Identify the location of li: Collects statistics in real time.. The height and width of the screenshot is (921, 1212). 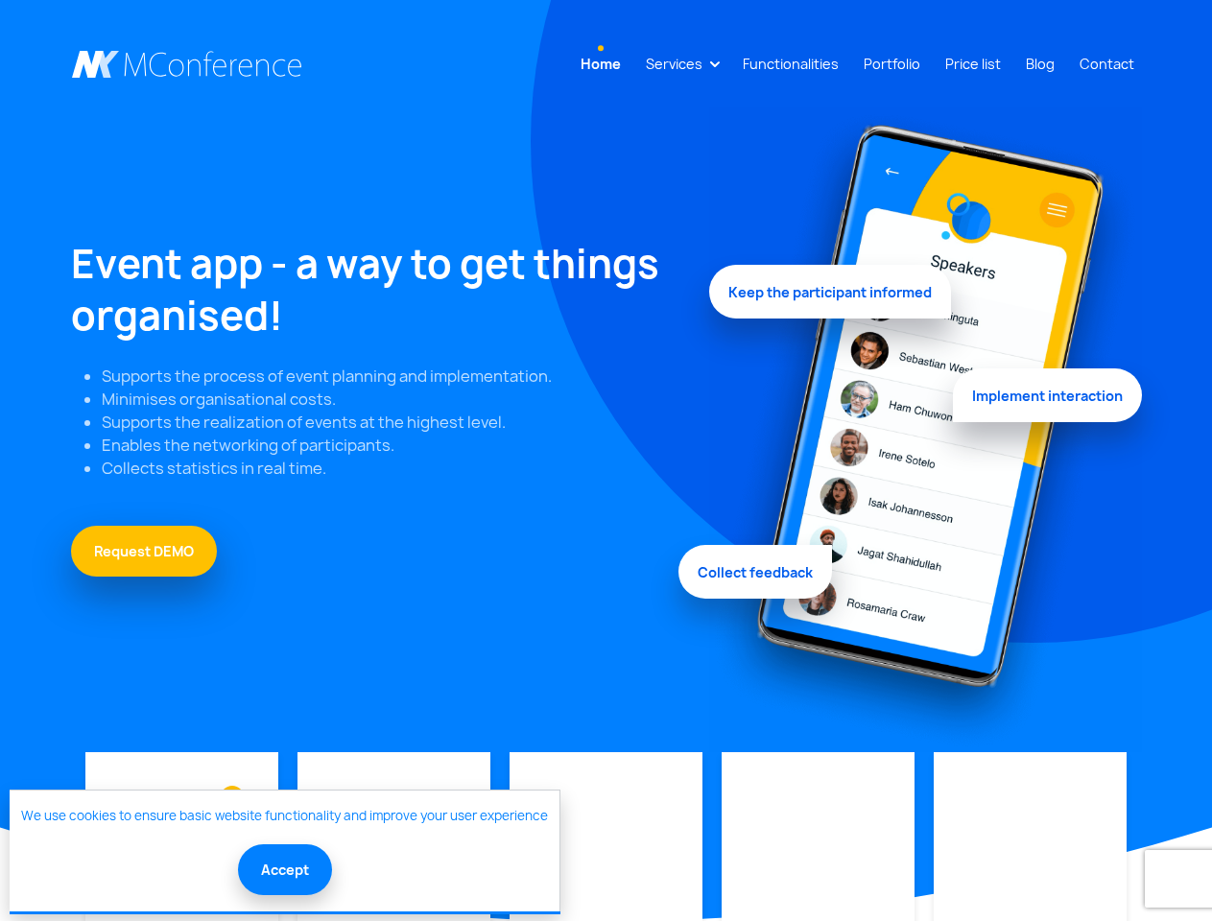
(393, 468).